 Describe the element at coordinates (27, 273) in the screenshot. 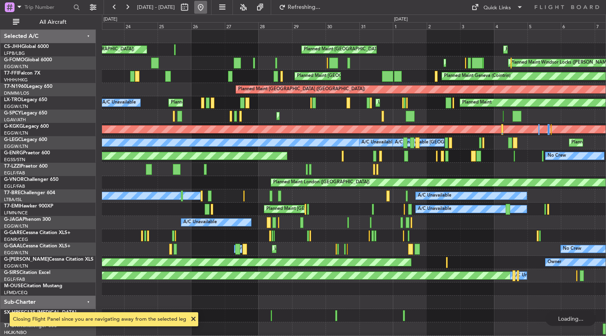

I see `a: G-SIRSCitation Excel` at that location.